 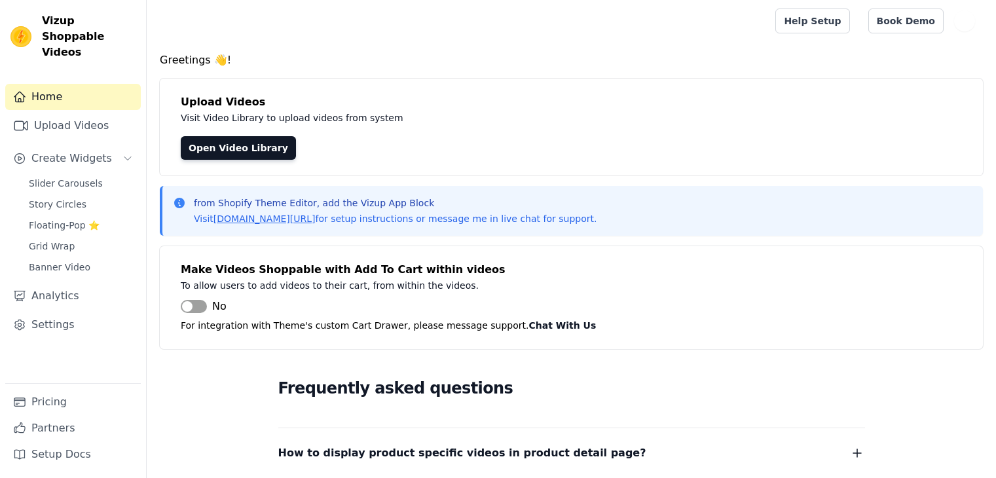 What do you see at coordinates (905, 21) in the screenshot?
I see `a: Book Demo` at bounding box center [905, 21].